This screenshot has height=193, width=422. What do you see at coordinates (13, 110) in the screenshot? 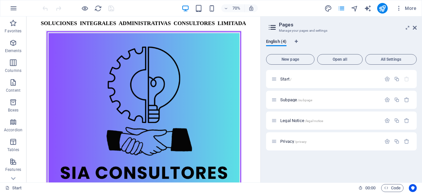
I see `p: Boxes` at bounding box center [13, 110].